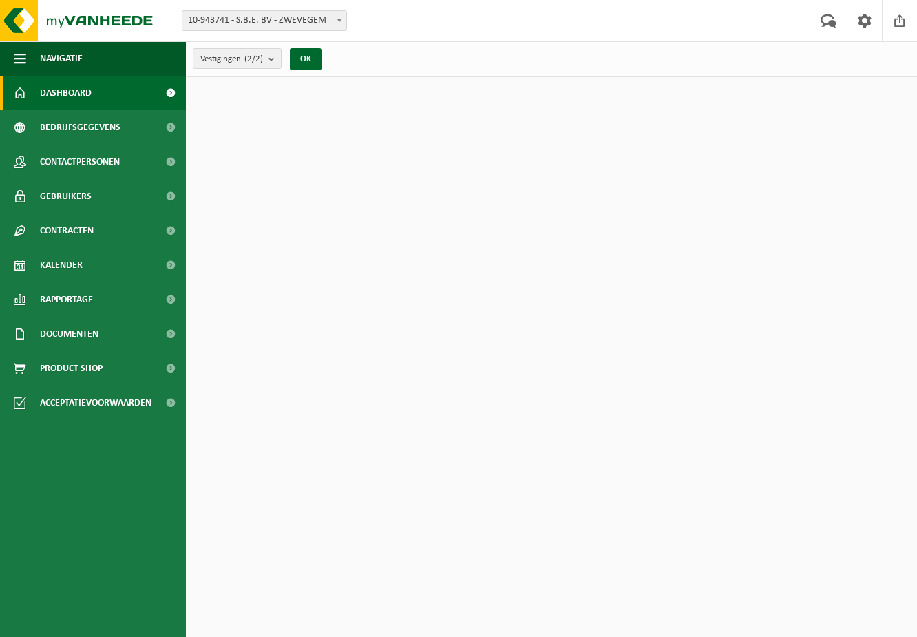  Describe the element at coordinates (65, 93) in the screenshot. I see `span: Dashboard` at that location.